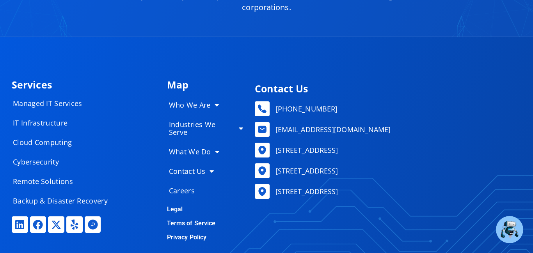  What do you see at coordinates (191, 223) in the screenshot?
I see `a: Terms of Service` at bounding box center [191, 223].